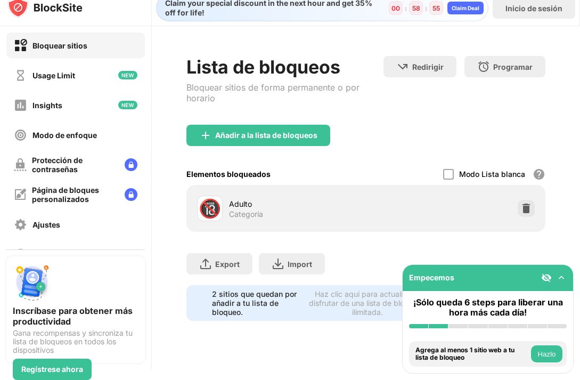 This screenshot has height=380, width=580. Describe the element at coordinates (266, 135) in the screenshot. I see `div: Añadir a la lista de bloqueos` at that location.